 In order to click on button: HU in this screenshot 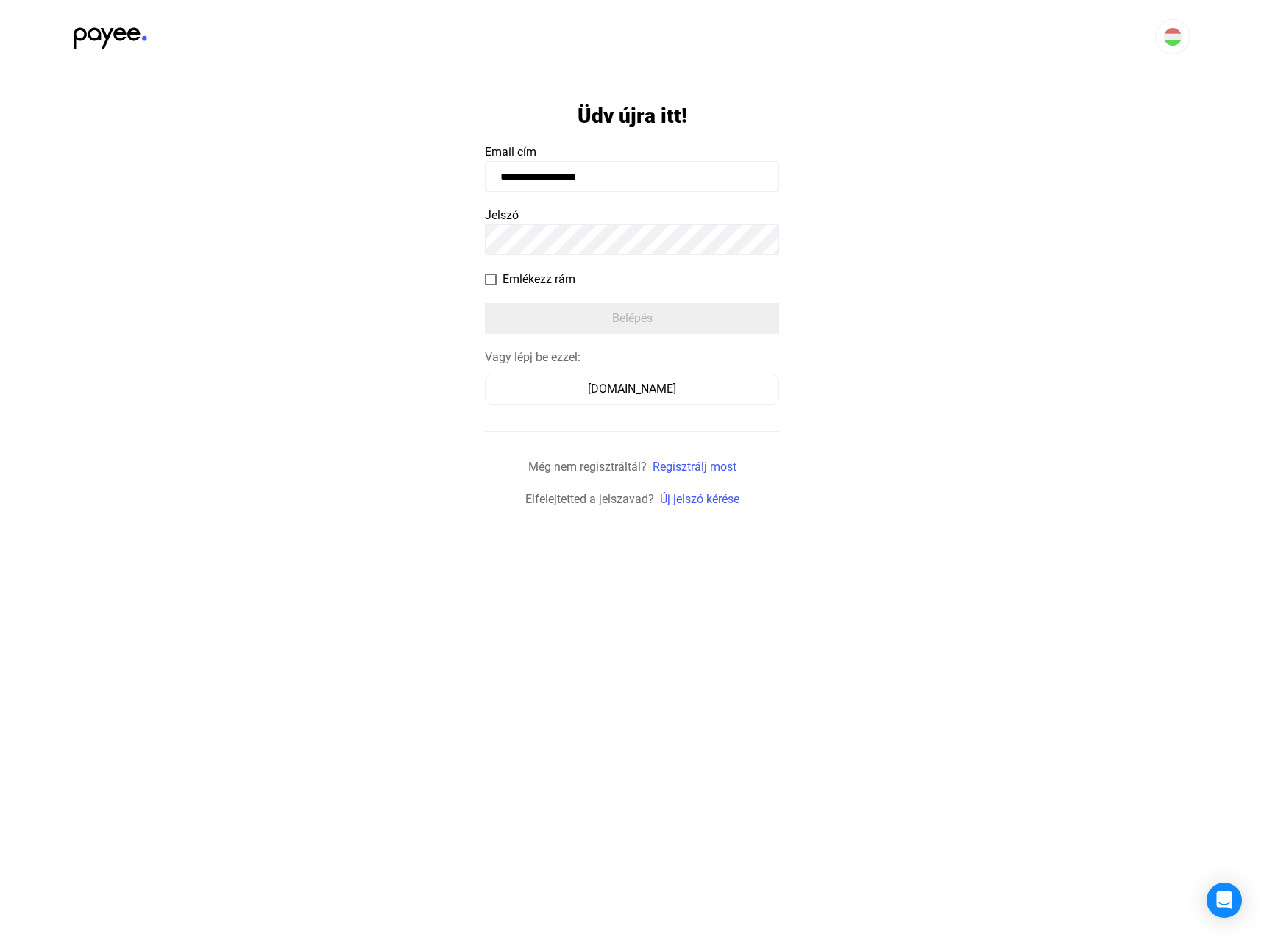, I will do `click(1173, 37)`.